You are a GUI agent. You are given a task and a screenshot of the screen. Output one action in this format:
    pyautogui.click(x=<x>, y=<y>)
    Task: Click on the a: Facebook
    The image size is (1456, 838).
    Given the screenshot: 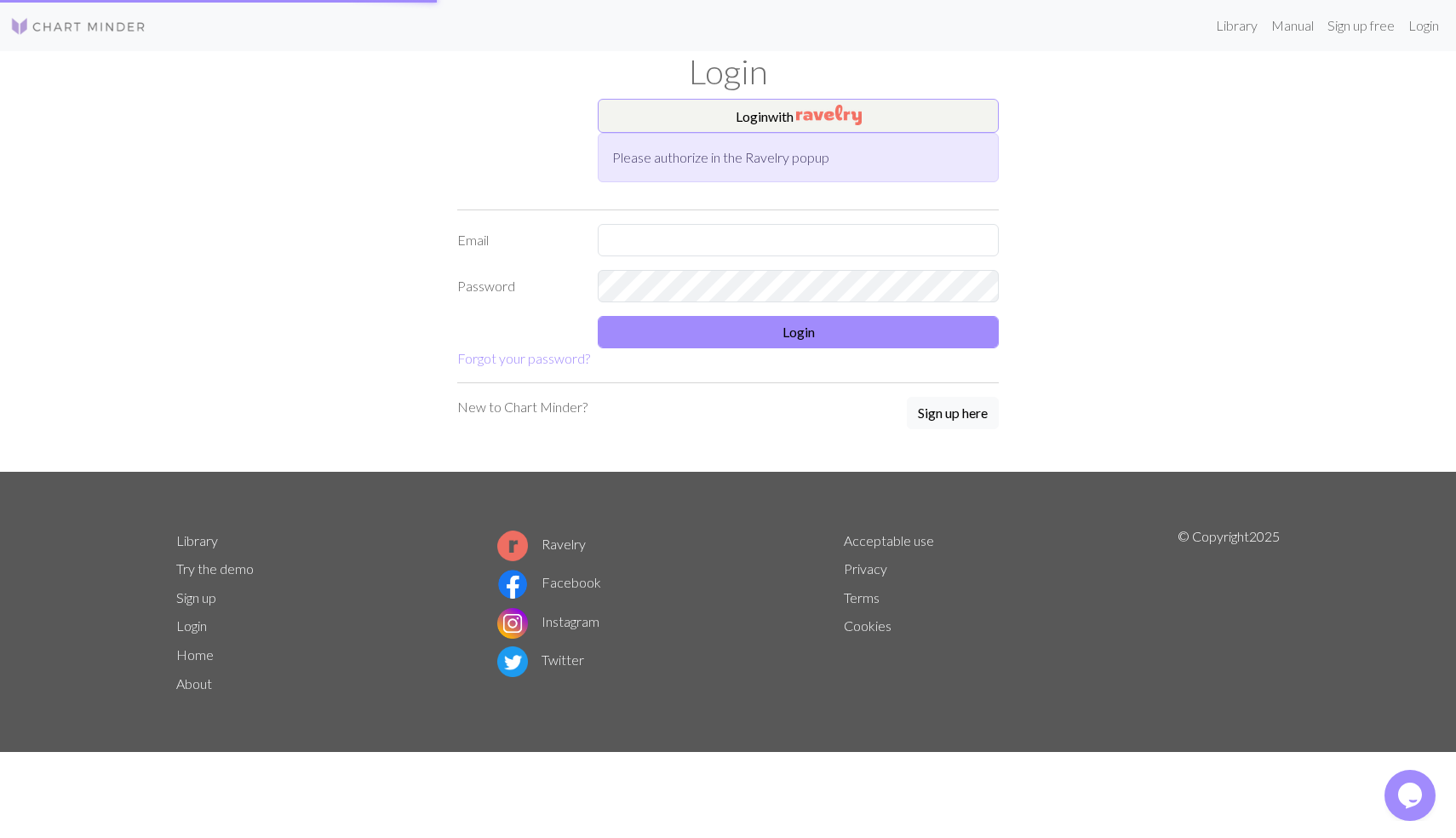 What is the action you would take?
    pyautogui.click(x=549, y=581)
    